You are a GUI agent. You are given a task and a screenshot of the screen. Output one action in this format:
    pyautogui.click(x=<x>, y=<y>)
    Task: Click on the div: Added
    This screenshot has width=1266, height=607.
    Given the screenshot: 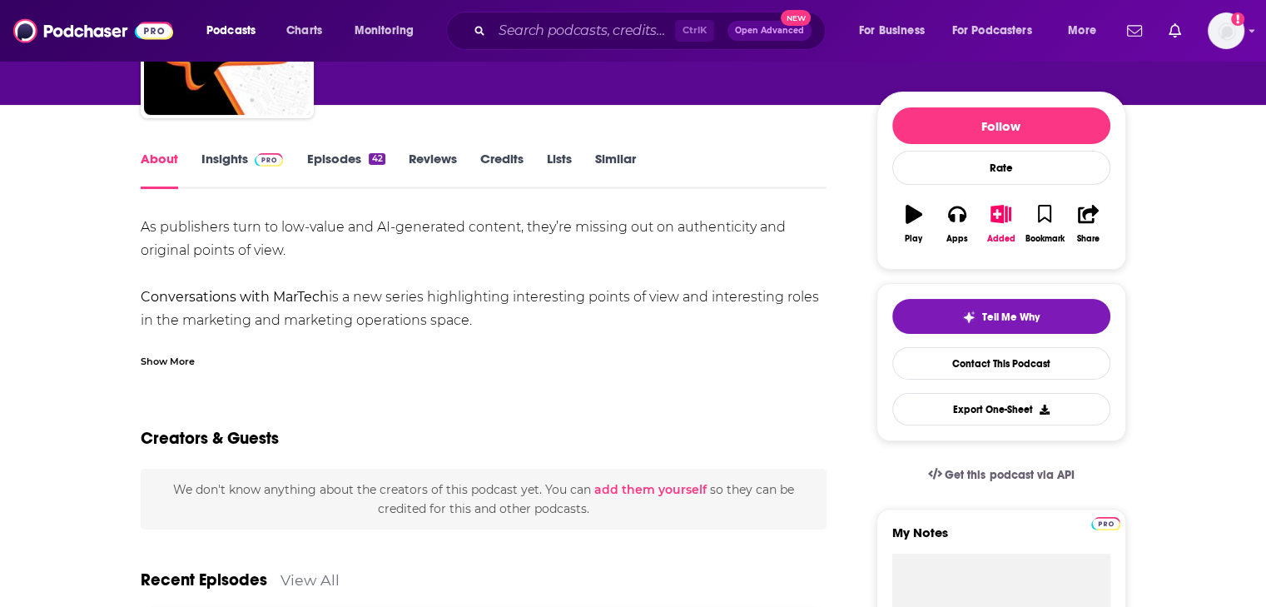 What is the action you would take?
    pyautogui.click(x=1001, y=239)
    